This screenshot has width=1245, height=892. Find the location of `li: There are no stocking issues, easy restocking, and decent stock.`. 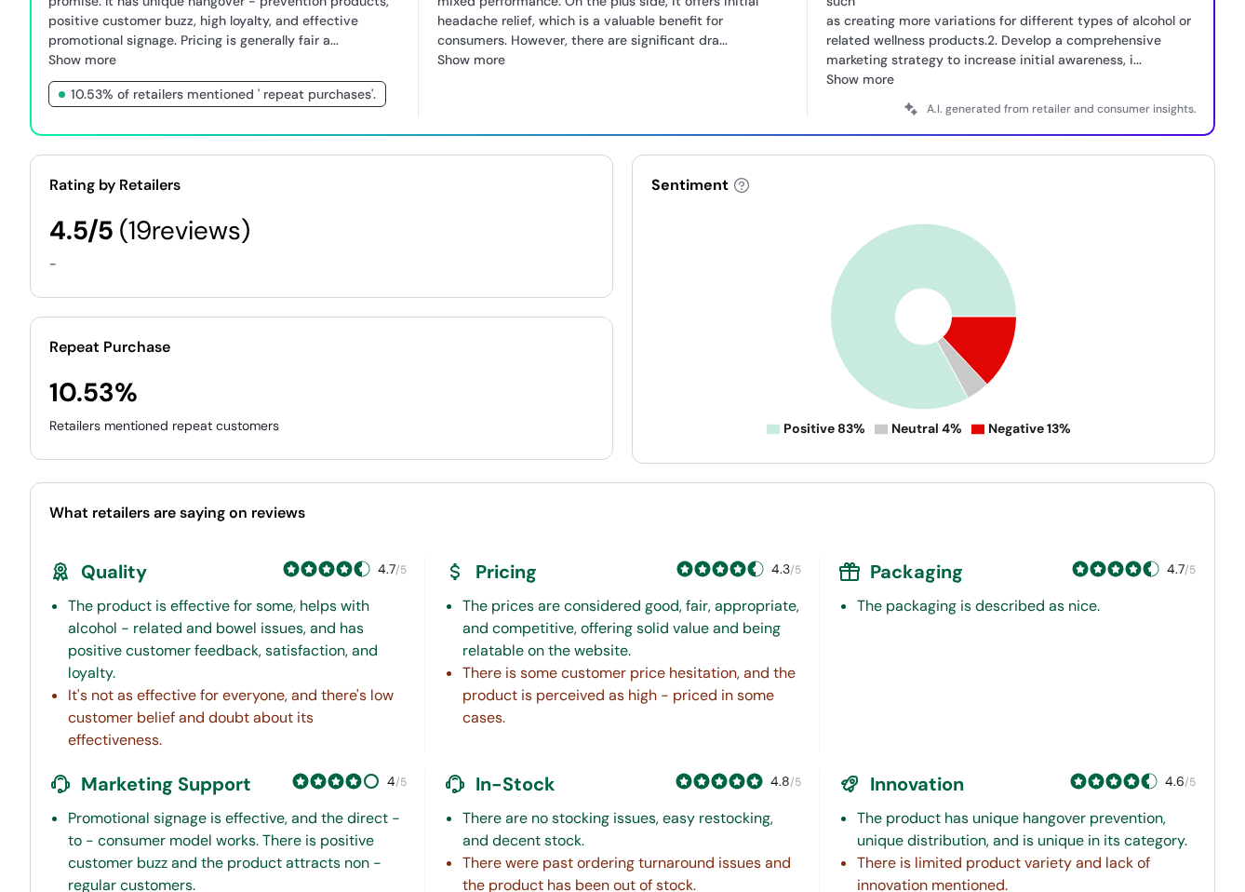

li: There are no stocking issues, easy restocking, and decent stock. is located at coordinates (632, 829).